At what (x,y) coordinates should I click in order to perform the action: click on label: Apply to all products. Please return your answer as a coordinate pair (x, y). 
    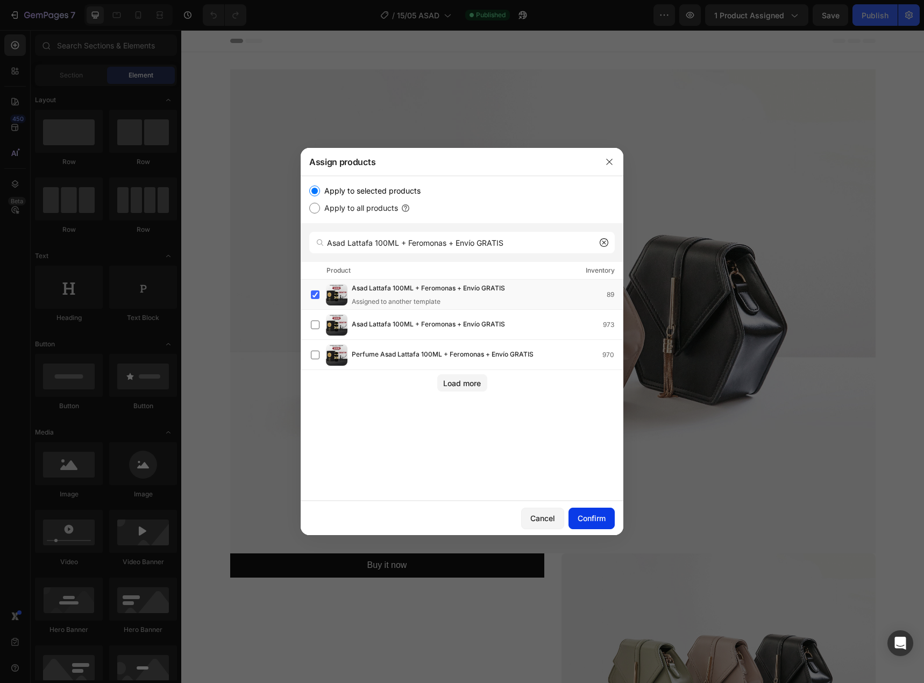
    Looking at the image, I should click on (359, 208).